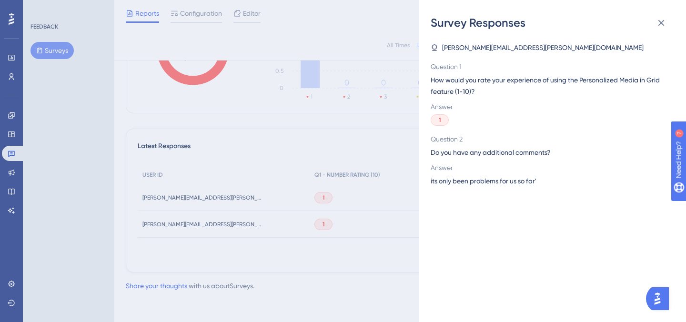 The height and width of the screenshot is (322, 686). I want to click on span: Question 2, so click(549, 139).